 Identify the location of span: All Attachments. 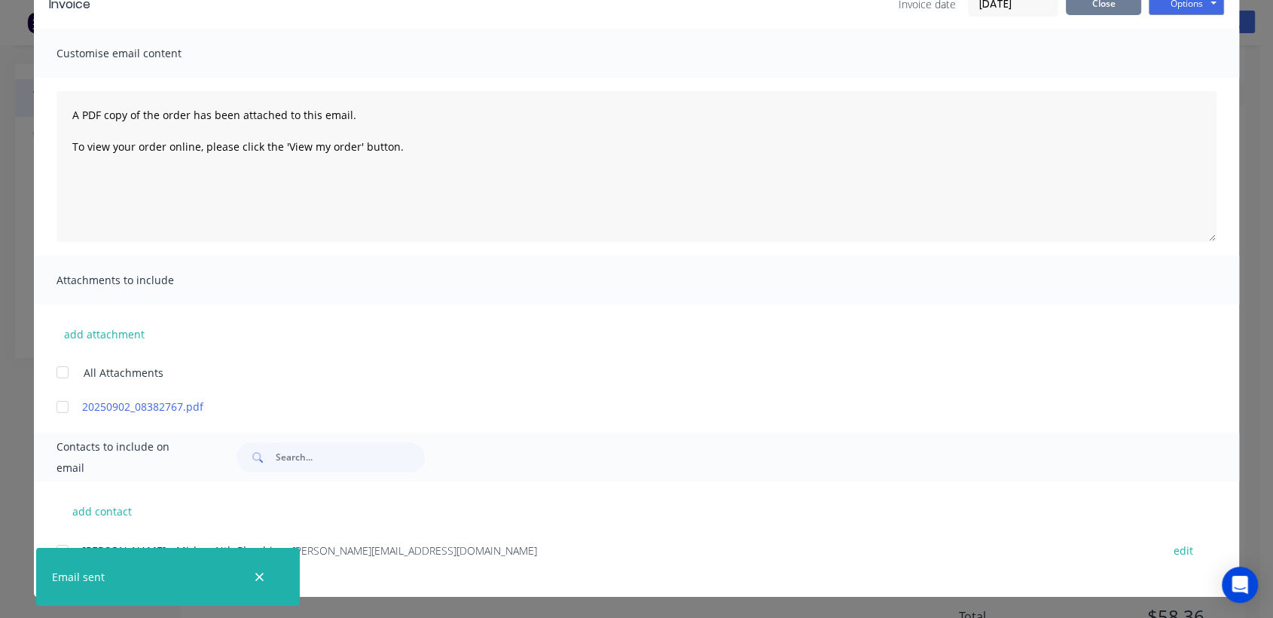
(124, 372).